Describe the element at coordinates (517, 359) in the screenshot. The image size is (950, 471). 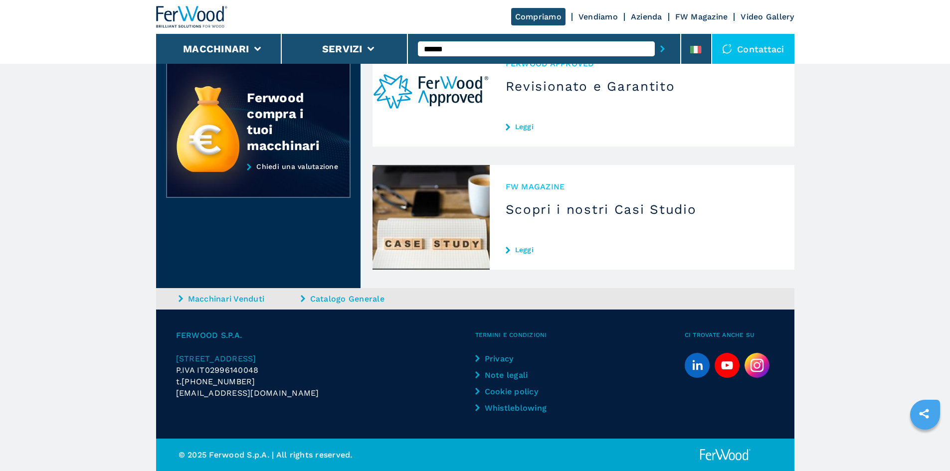
I see `a: Privacy` at that location.